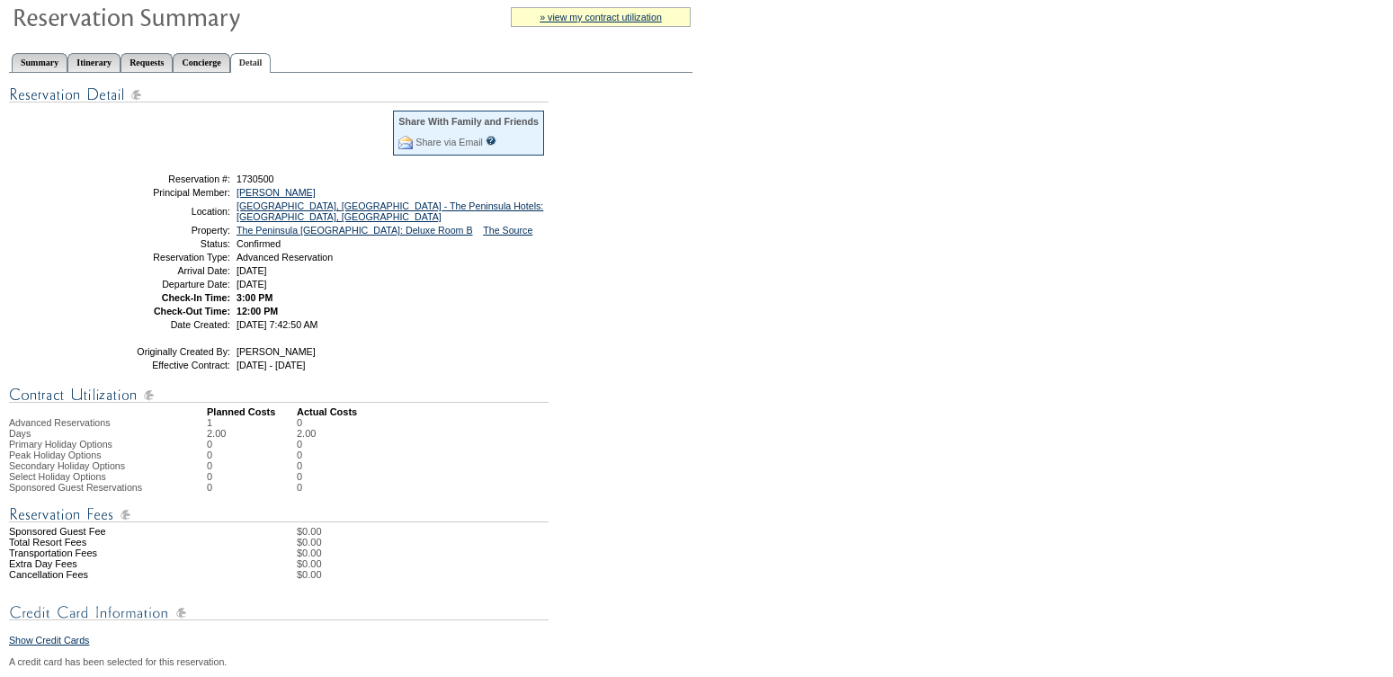 Image resolution: width=1393 pixels, height=677 pixels. Describe the element at coordinates (147, 62) in the screenshot. I see `a: Requests` at that location.